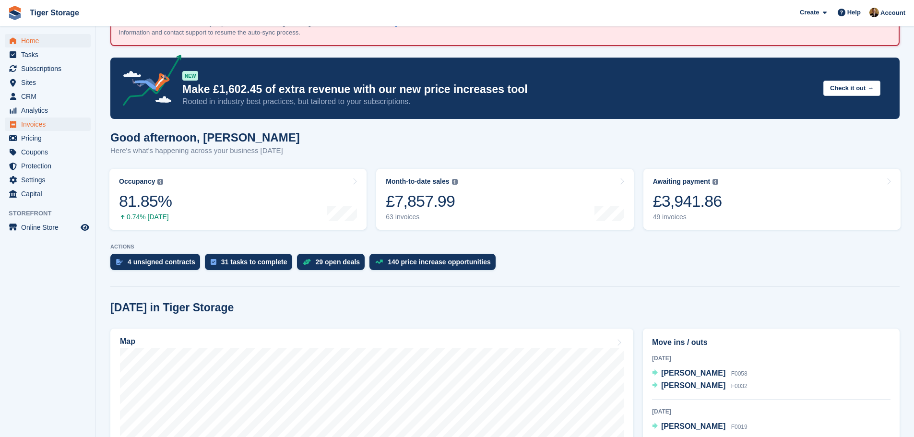  I want to click on span: Online Store, so click(50, 228).